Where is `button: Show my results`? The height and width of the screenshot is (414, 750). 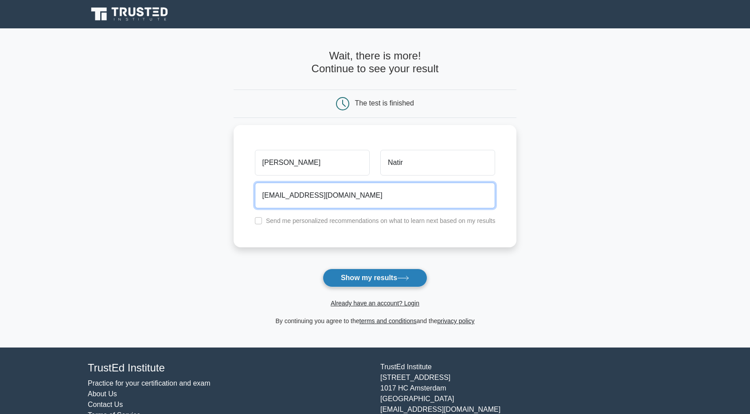
button: Show my results is located at coordinates (375, 278).